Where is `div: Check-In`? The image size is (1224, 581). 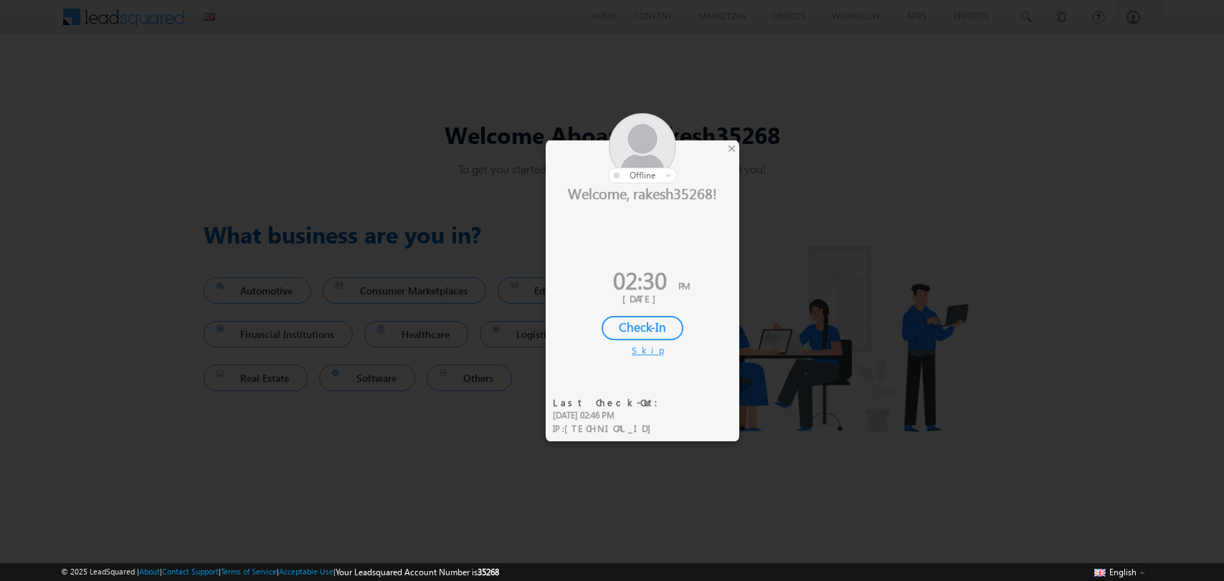
div: Check-In is located at coordinates (642, 328).